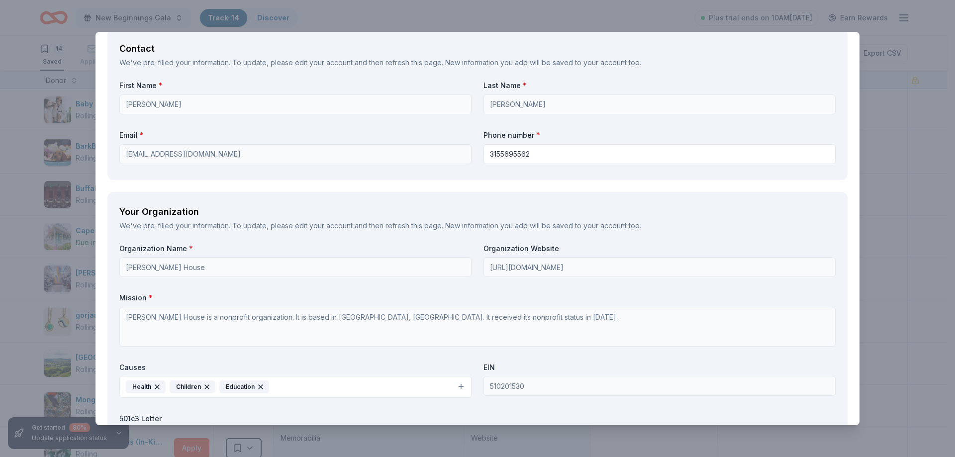 This screenshot has width=955, height=457. I want to click on label: Phone number, so click(659, 135).